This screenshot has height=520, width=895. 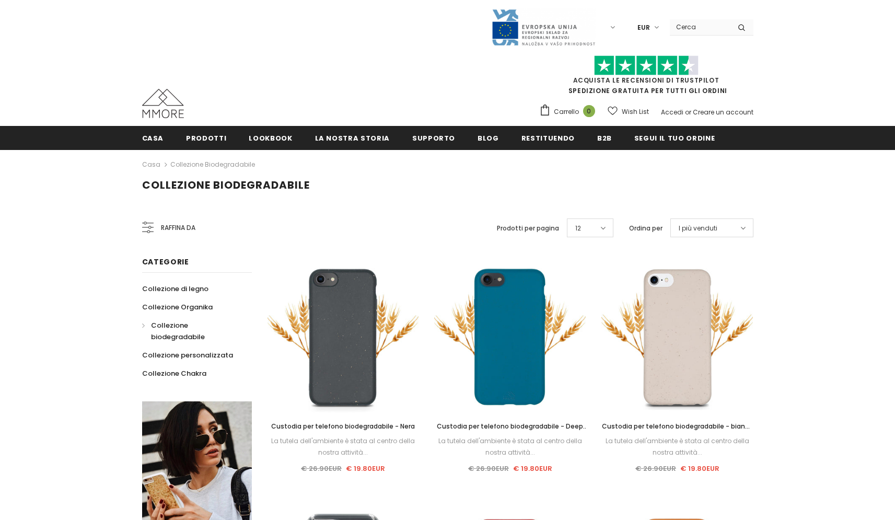 I want to click on a: B2B, so click(x=604, y=137).